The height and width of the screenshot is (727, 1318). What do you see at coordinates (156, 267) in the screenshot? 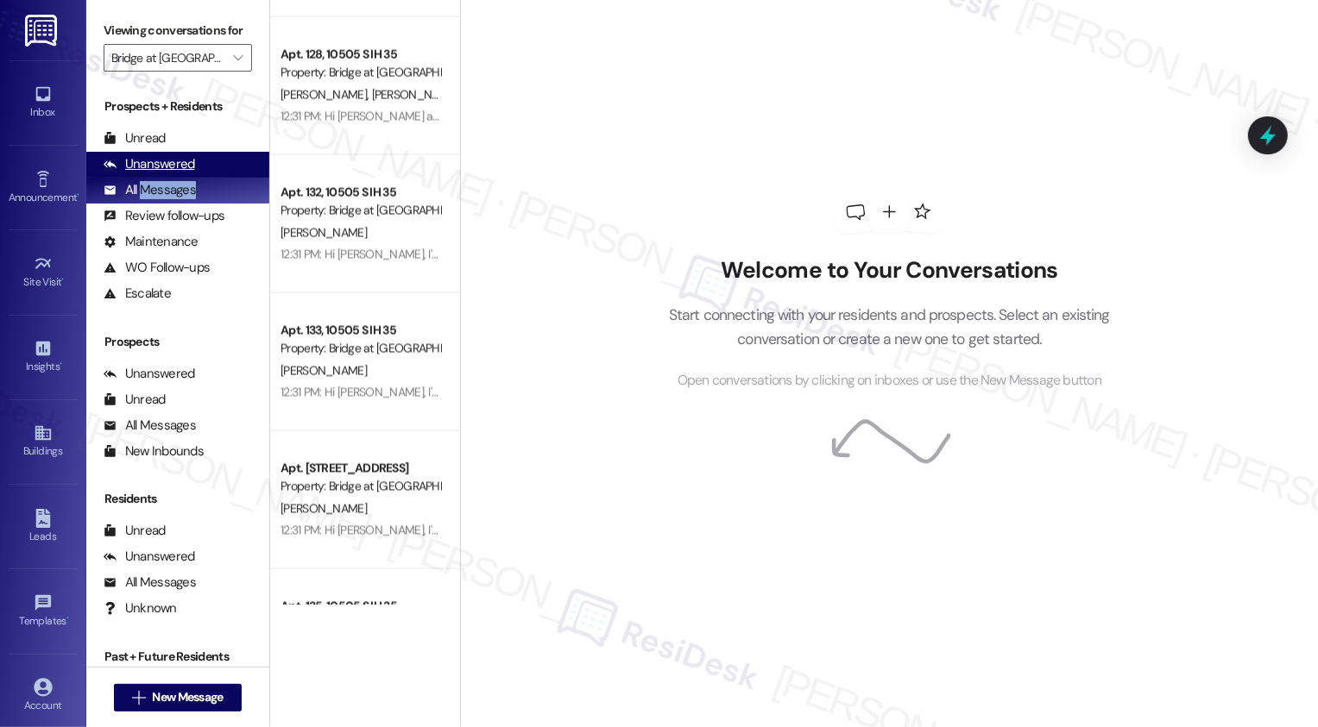
I see `div: WO Follow-ups` at bounding box center [156, 267].